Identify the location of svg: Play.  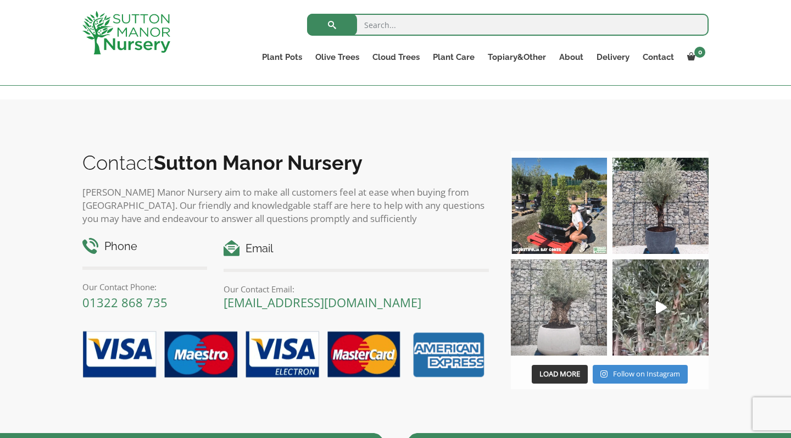
(661, 307).